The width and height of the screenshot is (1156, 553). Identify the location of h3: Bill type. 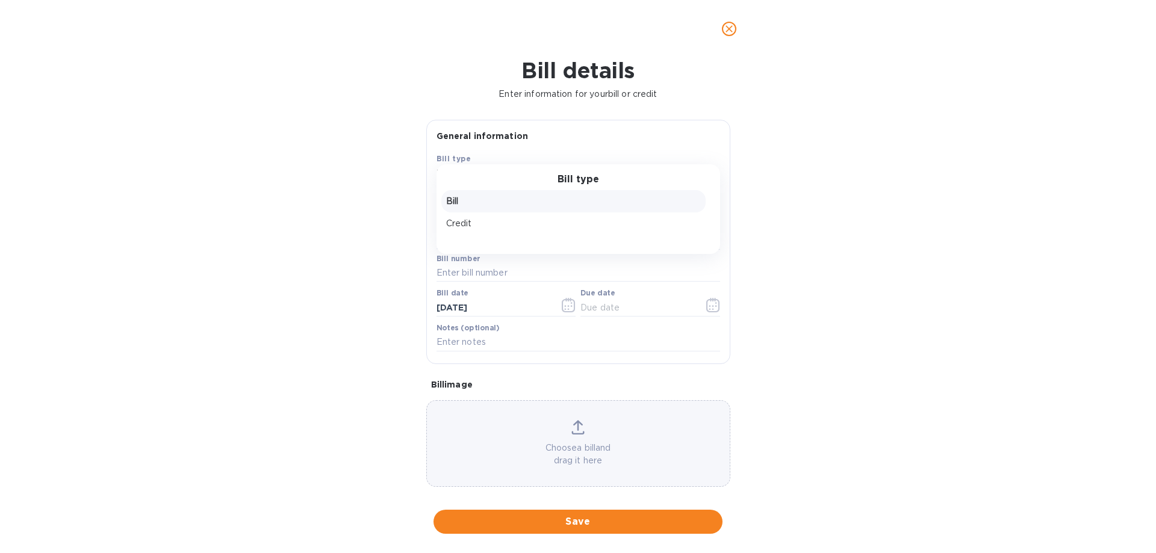
(578, 179).